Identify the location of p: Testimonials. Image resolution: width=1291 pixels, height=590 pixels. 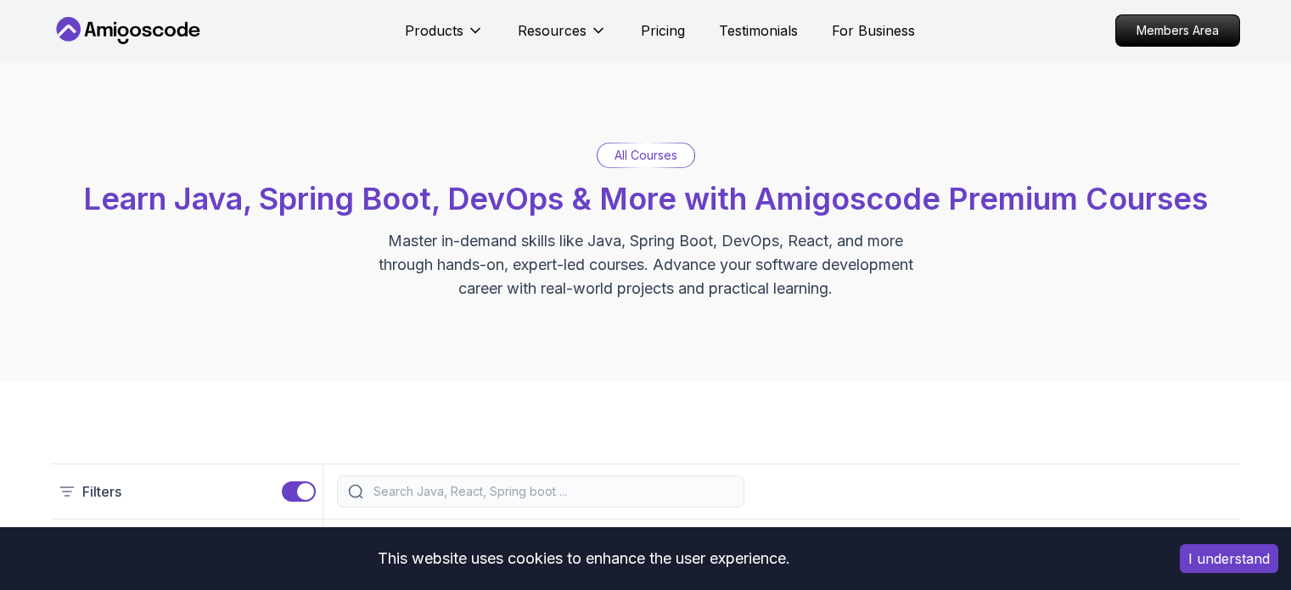
(758, 31).